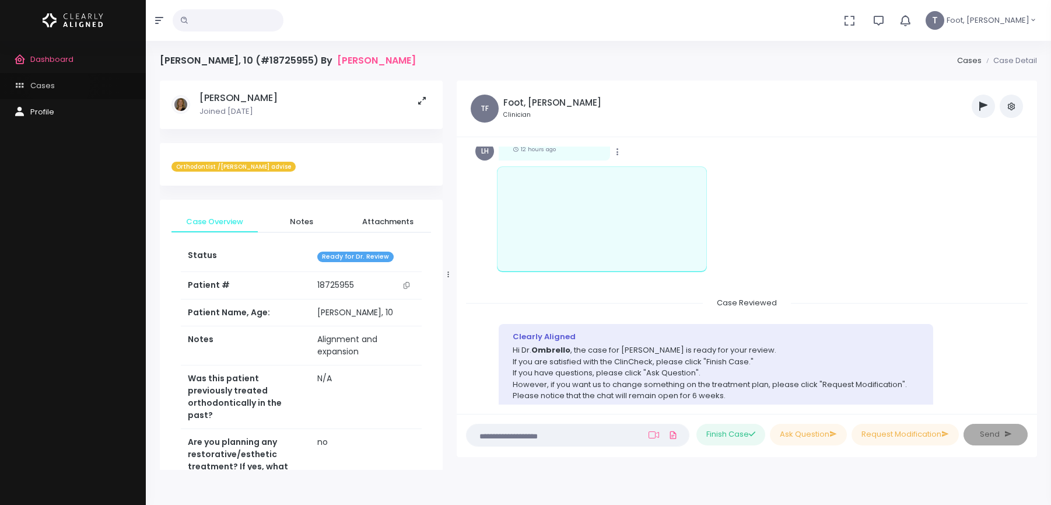  Describe the element at coordinates (716, 337) in the screenshot. I see `div: Clearly Aligned` at that location.